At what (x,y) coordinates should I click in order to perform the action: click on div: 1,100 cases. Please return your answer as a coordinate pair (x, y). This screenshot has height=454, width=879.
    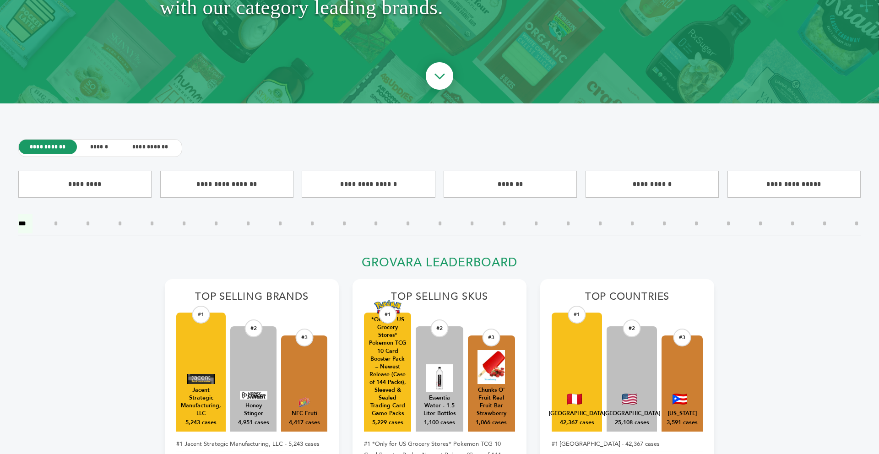
    Looking at the image, I should click on (440, 423).